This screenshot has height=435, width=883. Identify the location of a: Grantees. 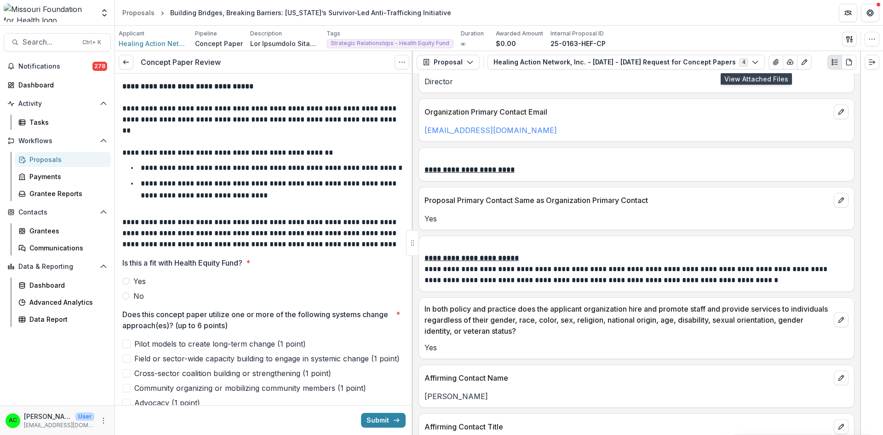
(63, 230).